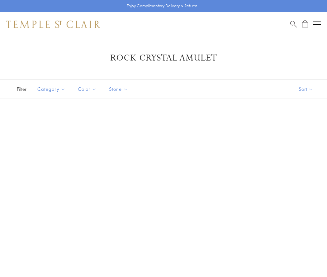  What do you see at coordinates (88, 89) in the screenshot?
I see `span: Color` at bounding box center [88, 89].